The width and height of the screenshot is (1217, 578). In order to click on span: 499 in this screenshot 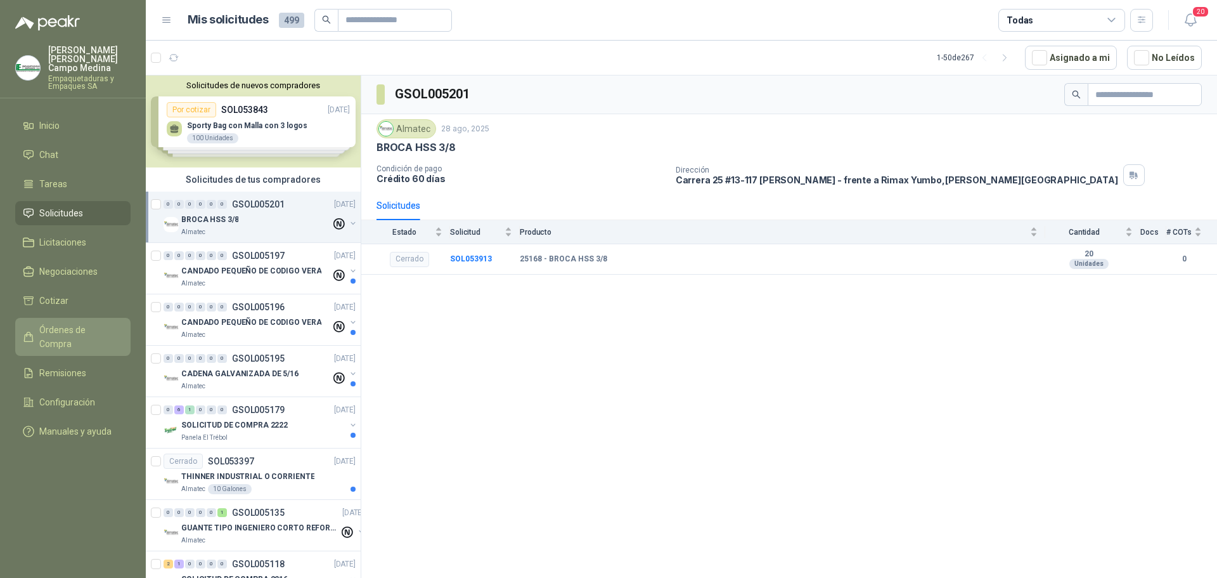, I will do `click(292, 20)`.